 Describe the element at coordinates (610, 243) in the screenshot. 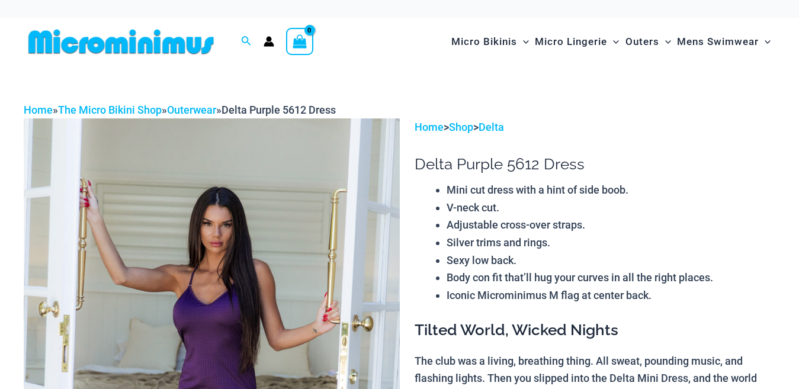

I see `li: Silver trims and rings.` at that location.